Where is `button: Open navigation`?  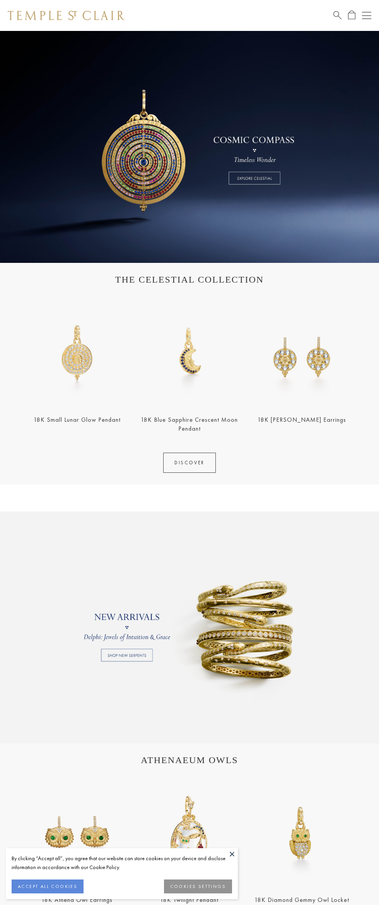 button: Open navigation is located at coordinates (366, 15).